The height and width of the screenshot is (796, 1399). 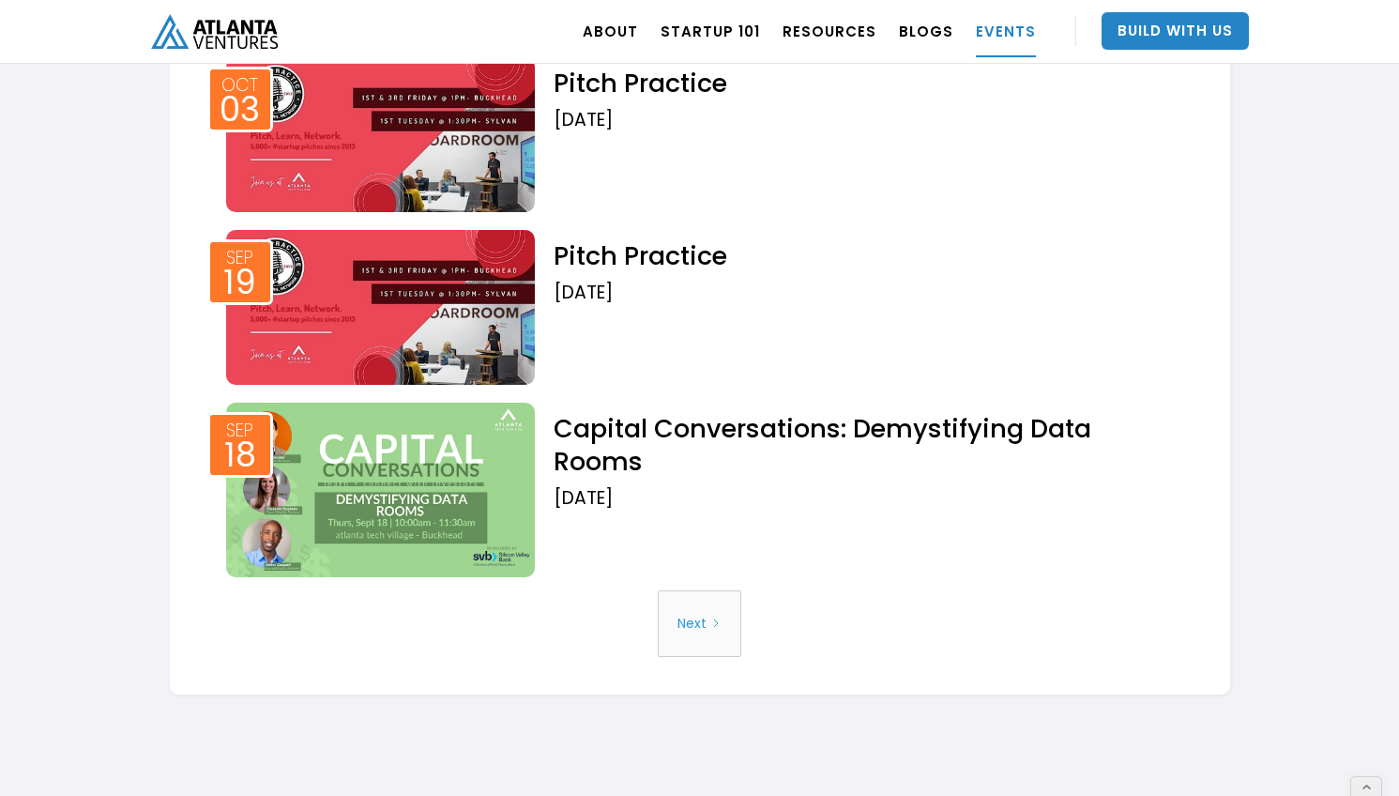 What do you see at coordinates (868, 445) in the screenshot?
I see `h2: Capital Conversations: Demystifying Data Rooms` at bounding box center [868, 445].